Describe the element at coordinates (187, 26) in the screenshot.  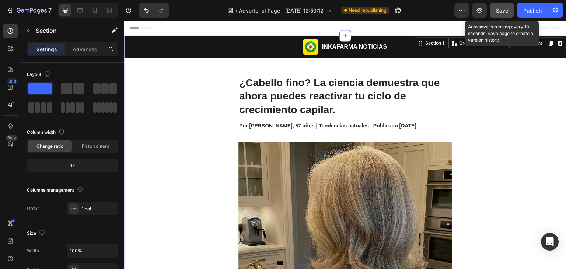
I see `img: gempages_561138115327034224-06d1c3b9-e3ad-45da-8615-0f0c49f7d4b1.png` at that location.